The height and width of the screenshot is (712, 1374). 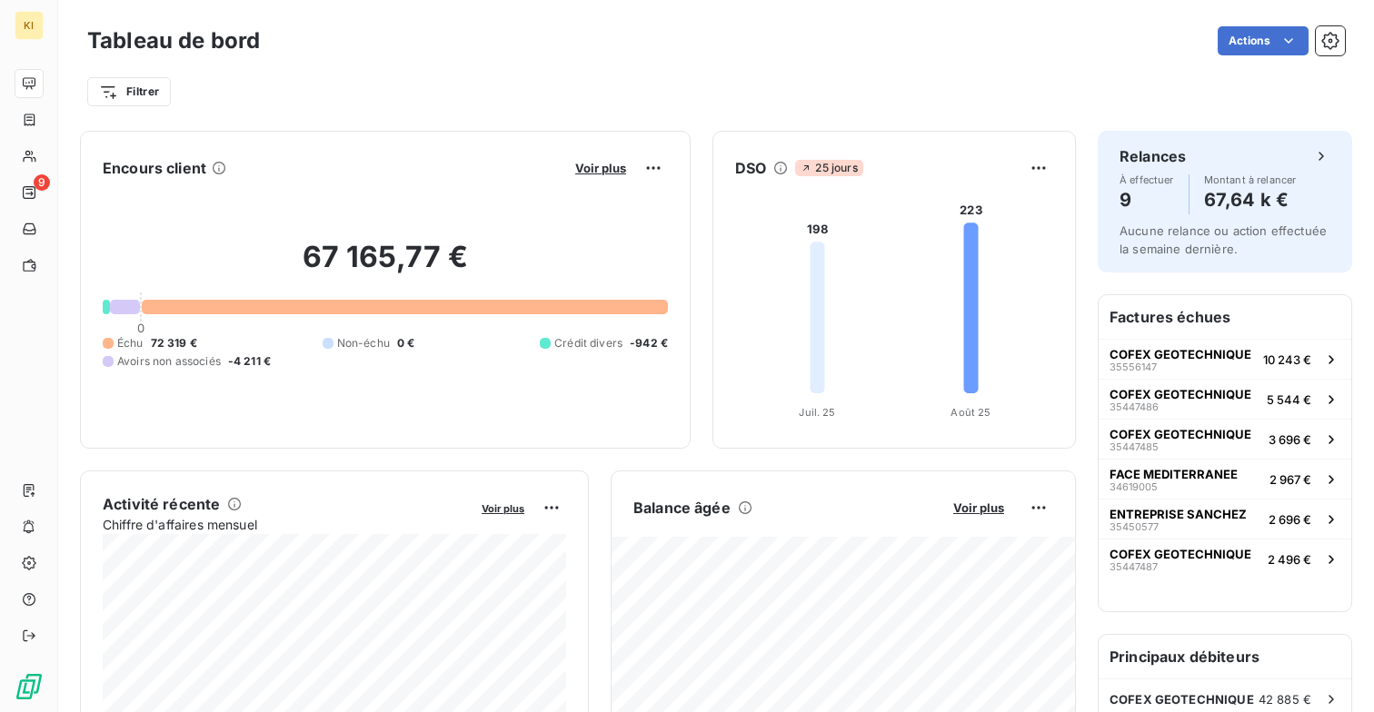 What do you see at coordinates (161, 504) in the screenshot?
I see `h6: Activité récente` at bounding box center [161, 504].